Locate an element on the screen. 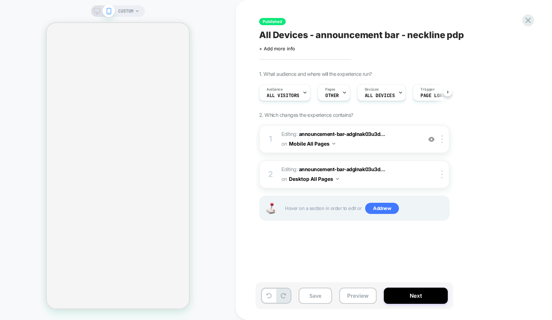 This screenshot has height=320, width=552. div: 1 is located at coordinates (271, 139).